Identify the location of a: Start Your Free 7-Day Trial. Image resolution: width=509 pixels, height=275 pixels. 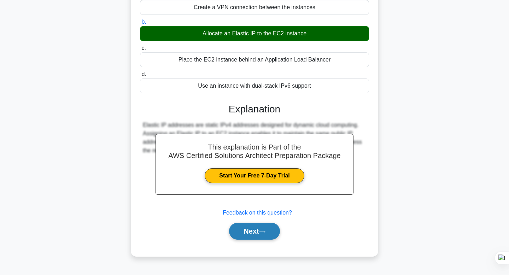
(254, 176).